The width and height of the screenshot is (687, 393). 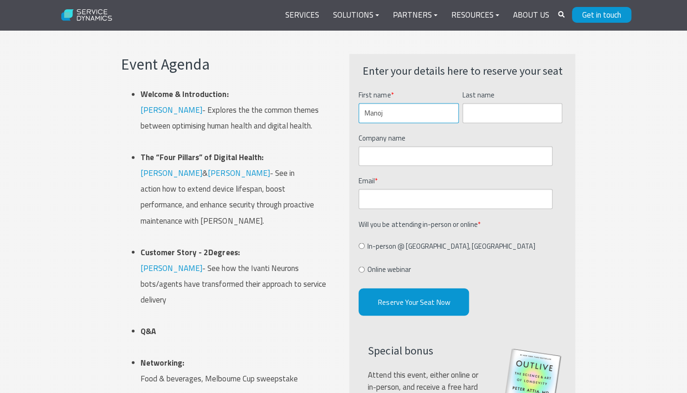 What do you see at coordinates (478, 95) in the screenshot?
I see `span: Last name` at bounding box center [478, 95].